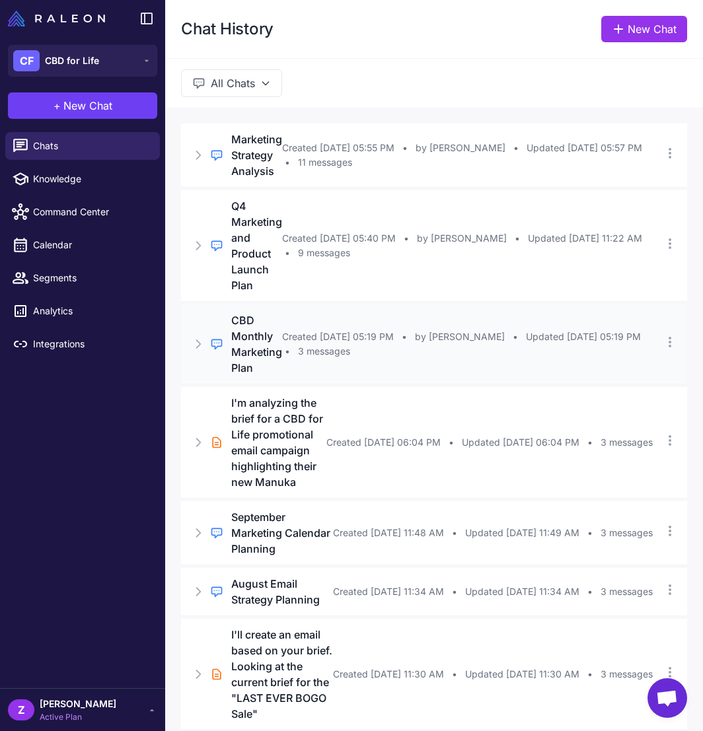  I want to click on span: Analytics, so click(91, 311).